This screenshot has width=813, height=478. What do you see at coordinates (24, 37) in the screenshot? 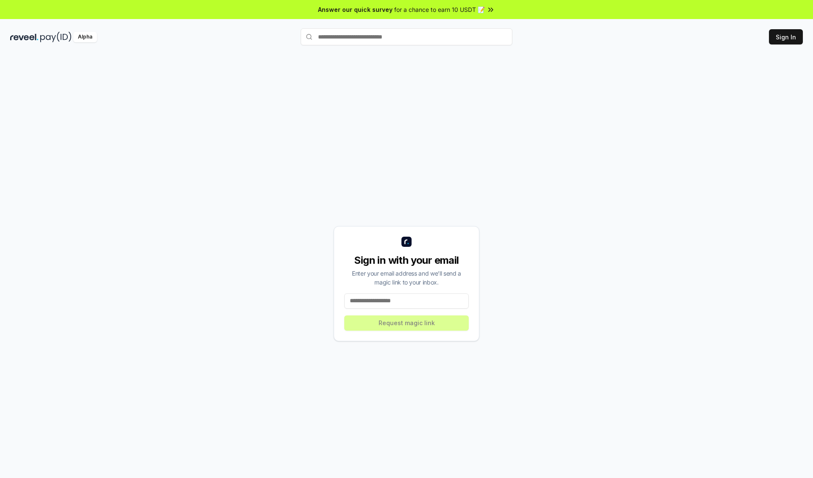
I see `img: reveel_dark` at bounding box center [24, 37].